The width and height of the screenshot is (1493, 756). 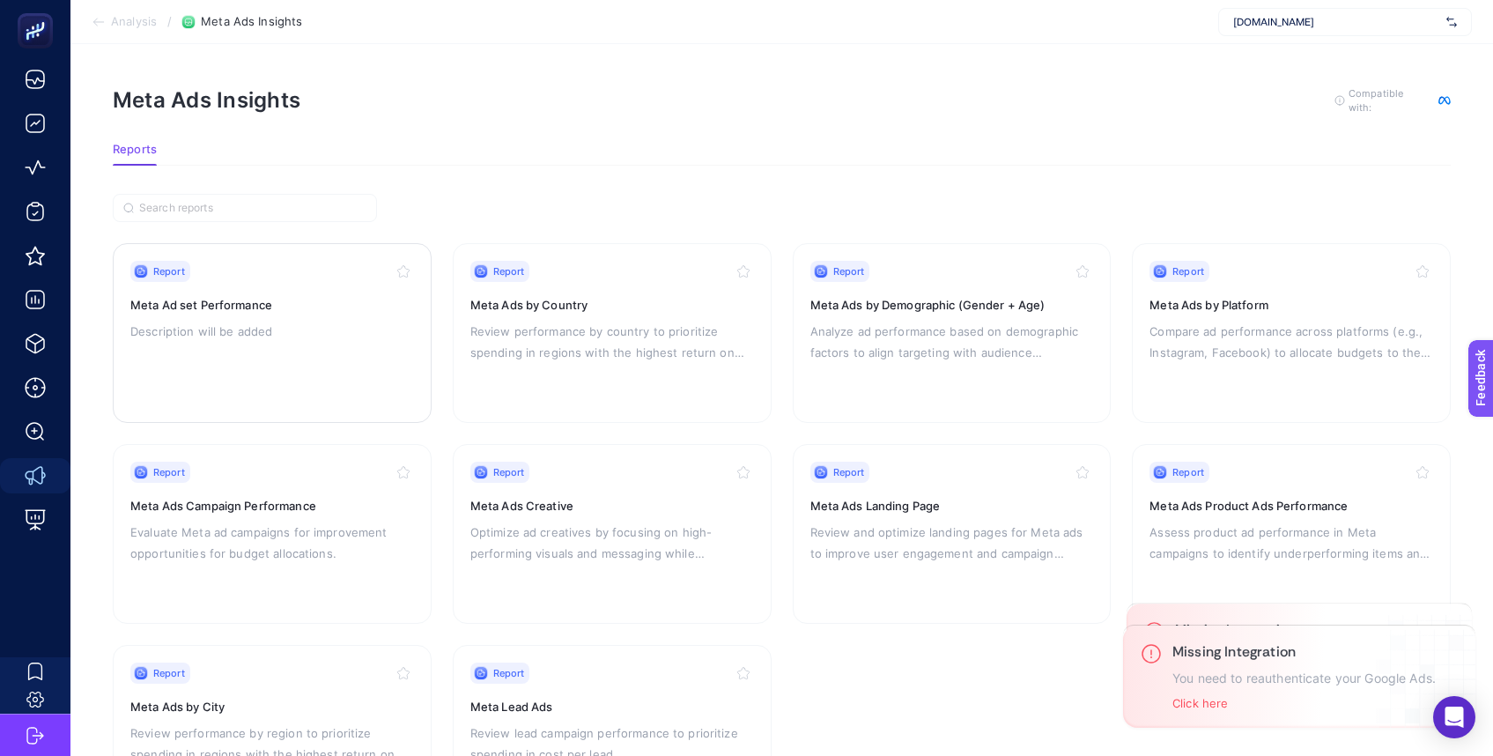 What do you see at coordinates (1291, 342) in the screenshot?
I see `p: Compare ad performance across platforms (e.g., Instagram, Facebook) to allocate budgets to the mo...` at bounding box center [1291, 342].